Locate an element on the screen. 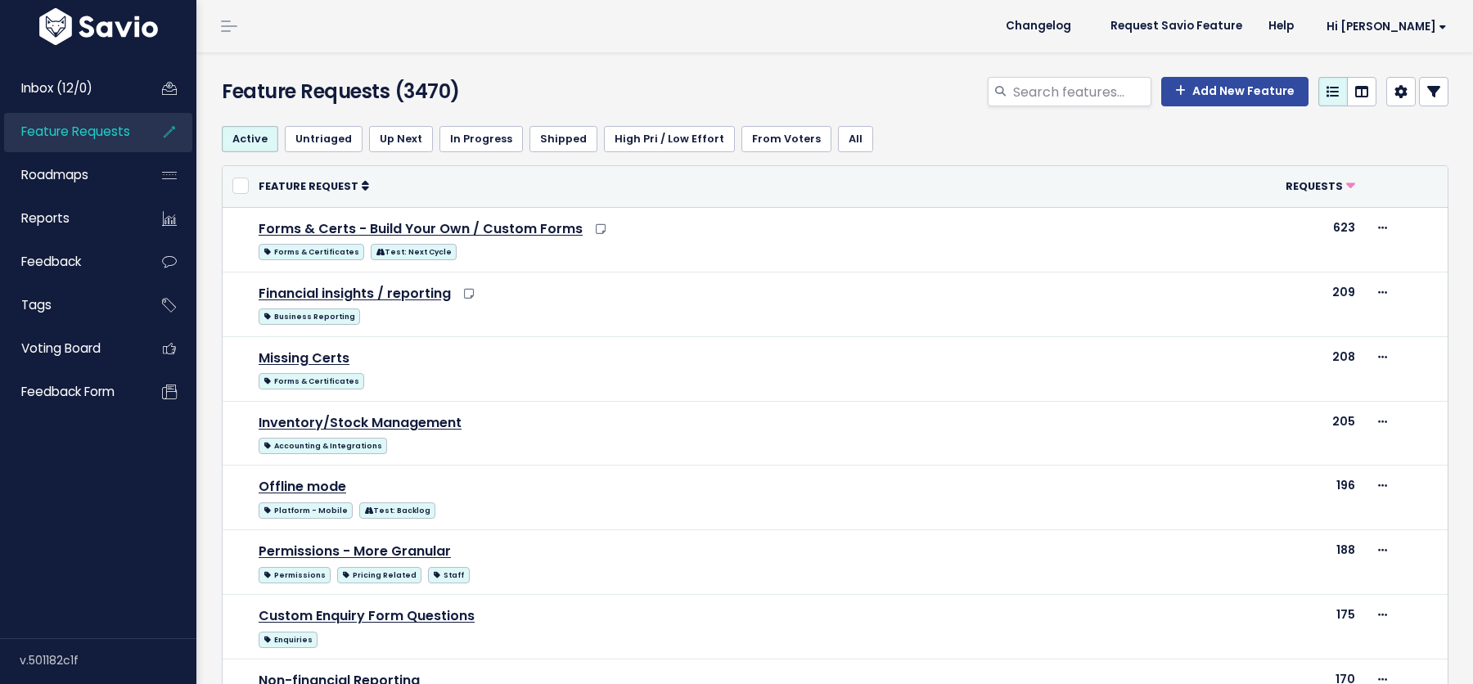  span: Roadmaps is located at coordinates (55, 174).